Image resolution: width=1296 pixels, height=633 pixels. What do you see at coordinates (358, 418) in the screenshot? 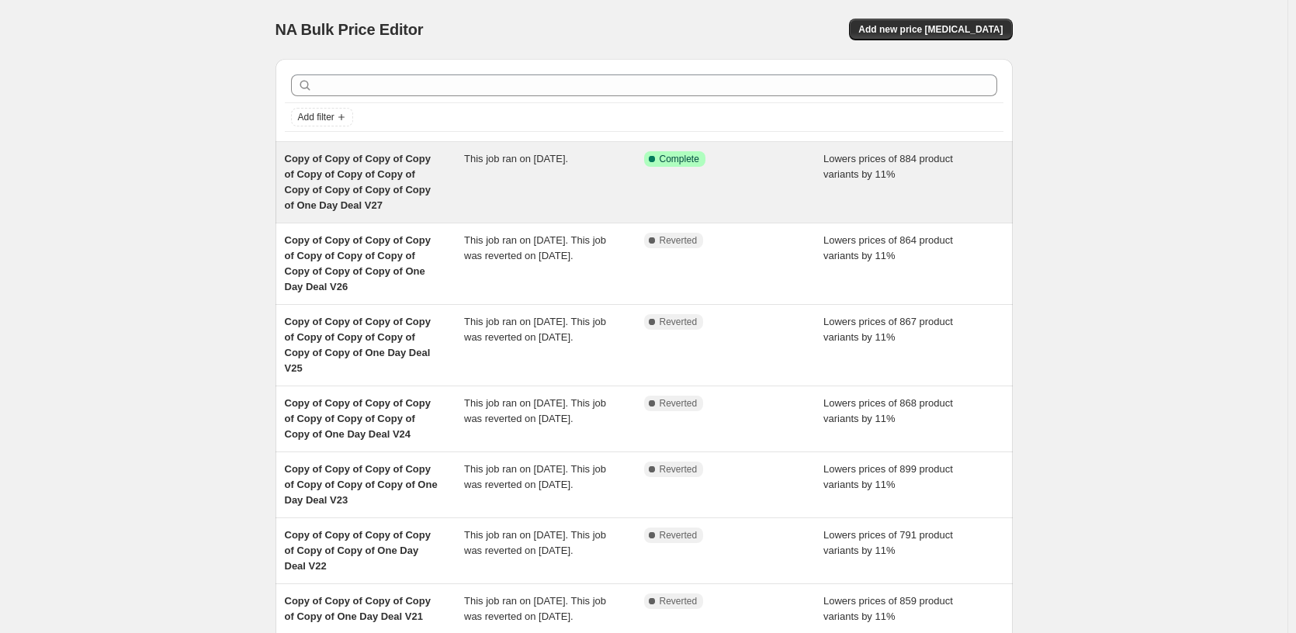
I see `span: Copy of Copy of Copy of Copy of Copy of Copy of Copy of Copy of One Day Deal V24` at bounding box center [358, 418].